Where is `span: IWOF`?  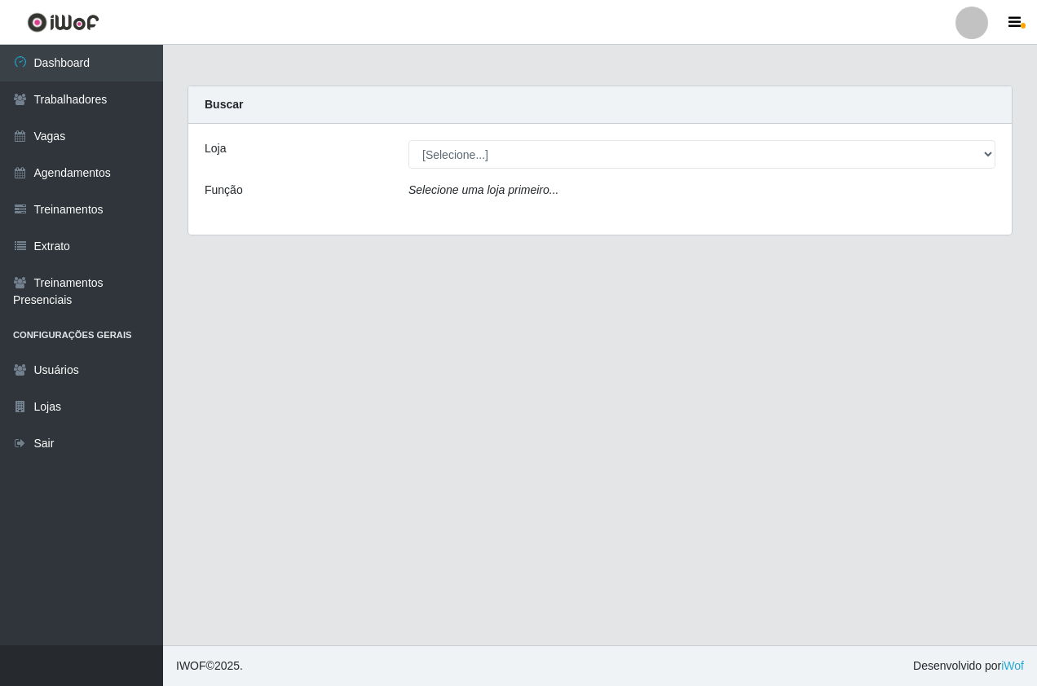
span: IWOF is located at coordinates (191, 666).